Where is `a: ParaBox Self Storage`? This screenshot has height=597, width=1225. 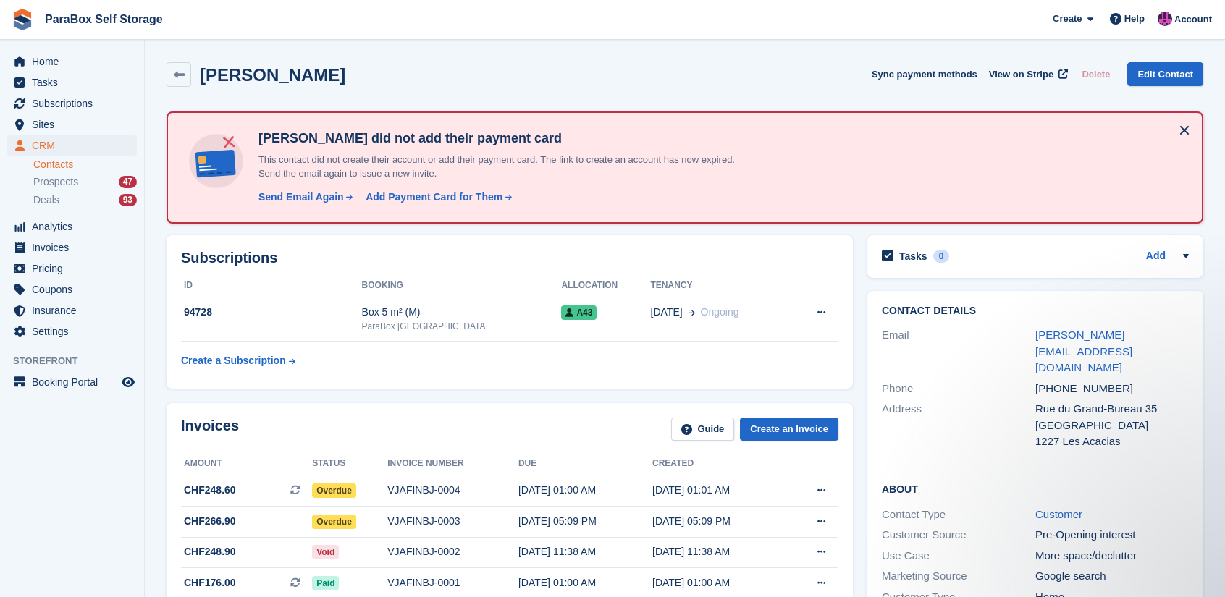 a: ParaBox Self Storage is located at coordinates (104, 19).